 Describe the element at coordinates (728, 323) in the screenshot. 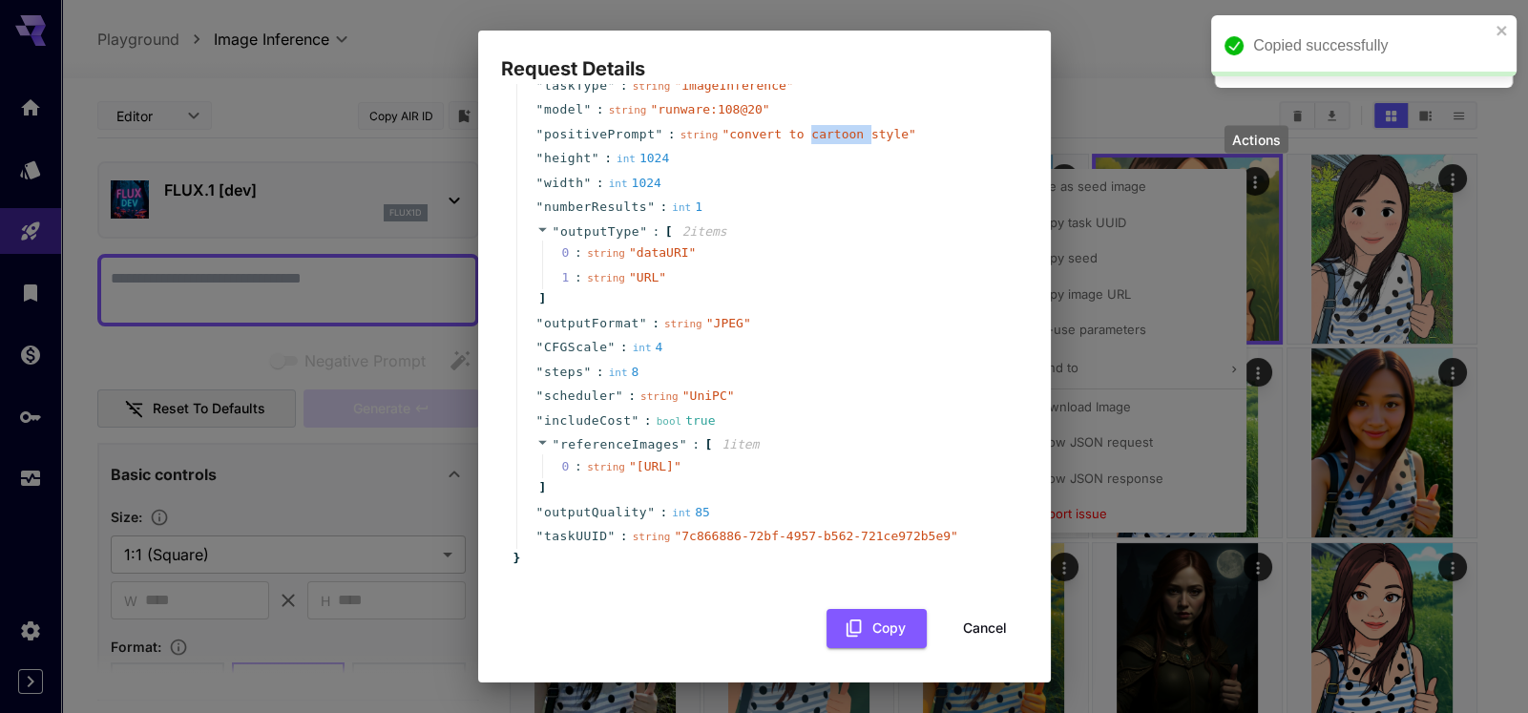

I see `span: " JPEG "` at that location.